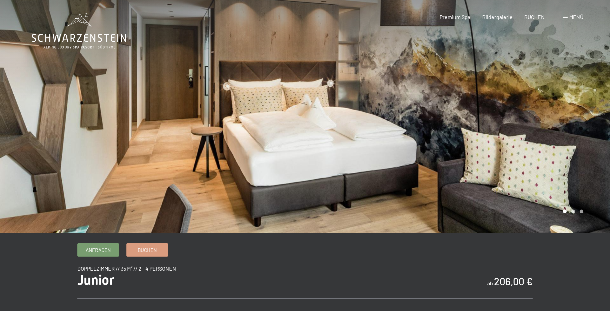 The height and width of the screenshot is (311, 610). Describe the element at coordinates (577, 17) in the screenshot. I see `span: Menü` at that location.